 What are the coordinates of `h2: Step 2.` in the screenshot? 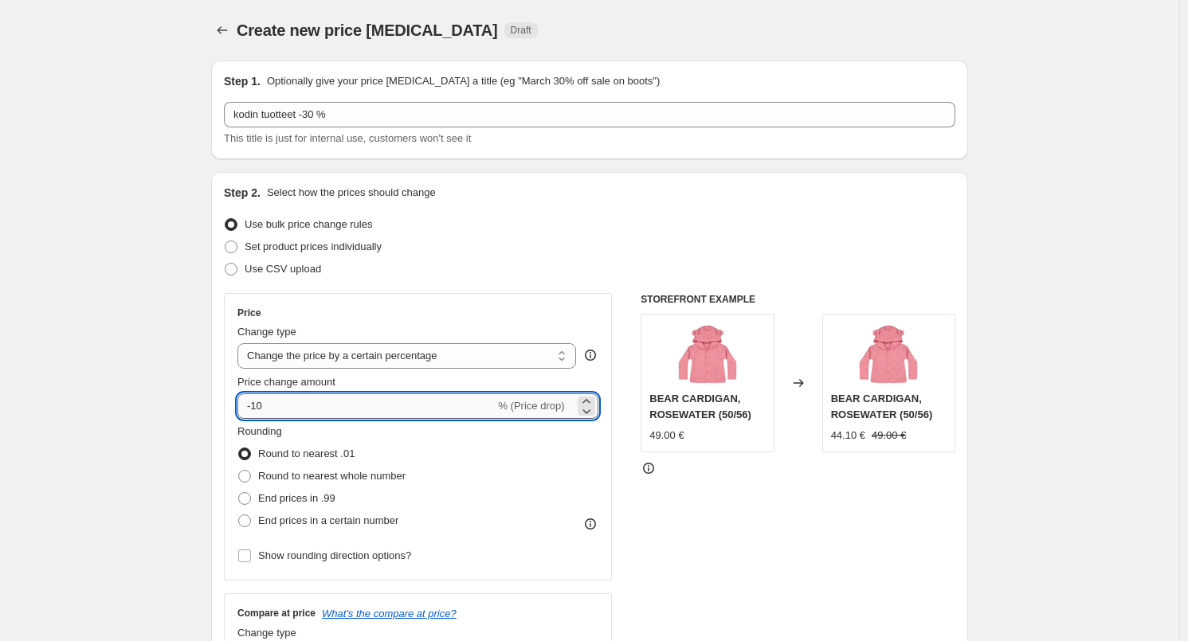 It's located at (242, 193).